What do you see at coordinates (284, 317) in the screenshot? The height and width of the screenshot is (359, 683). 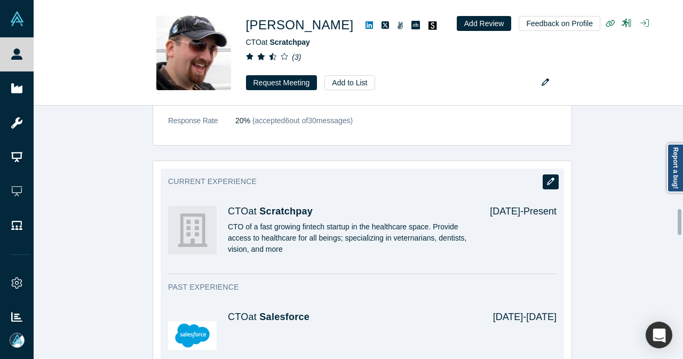 I see `a: Salesforce` at bounding box center [284, 317].